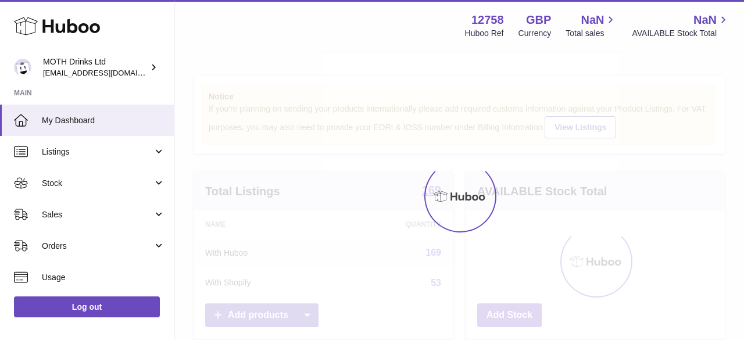 This screenshot has width=744, height=340. I want to click on a: Log out, so click(87, 307).